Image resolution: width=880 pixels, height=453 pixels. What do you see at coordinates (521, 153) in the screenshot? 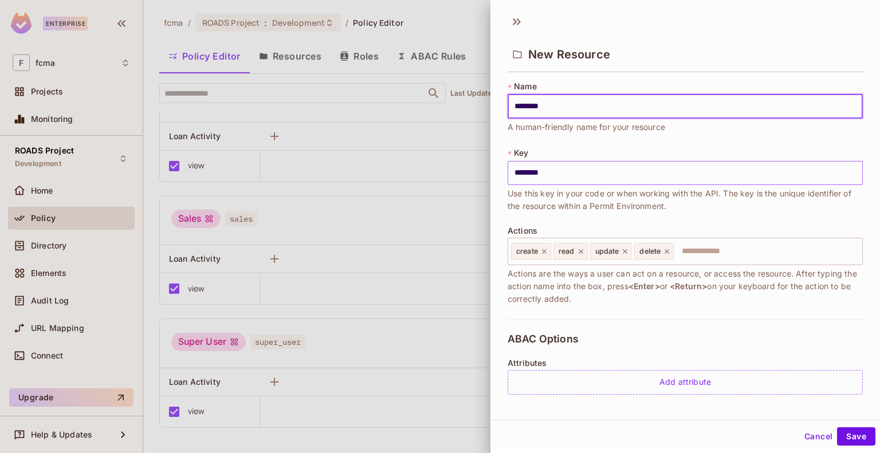
I see `span: Key` at bounding box center [521, 153].